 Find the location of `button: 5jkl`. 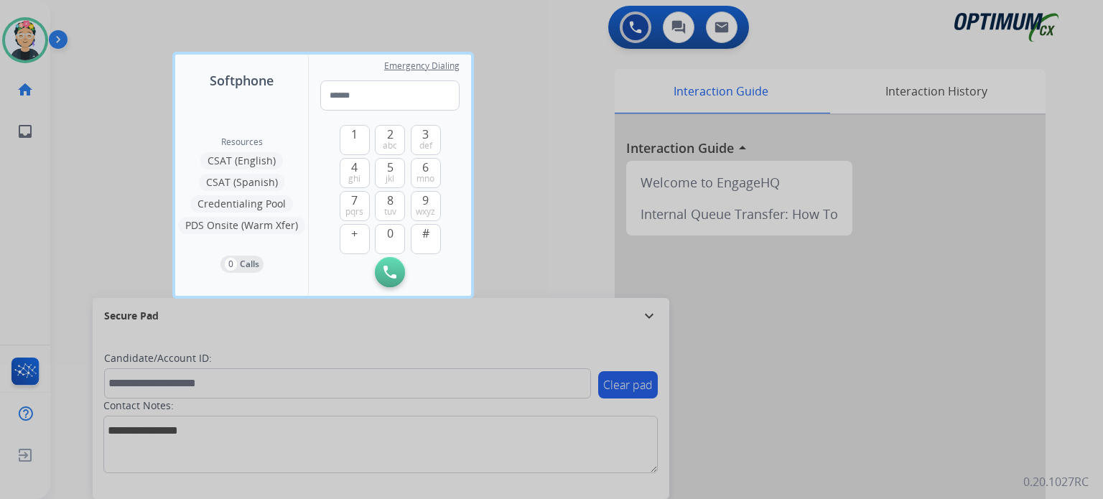

button: 5jkl is located at coordinates (390, 173).